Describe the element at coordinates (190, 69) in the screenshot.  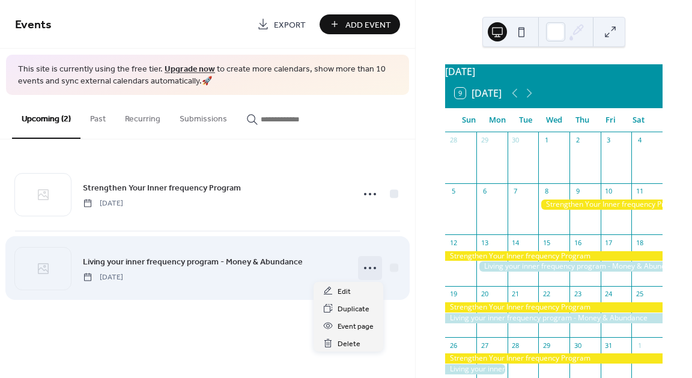
I see `a: Upgrade now` at that location.